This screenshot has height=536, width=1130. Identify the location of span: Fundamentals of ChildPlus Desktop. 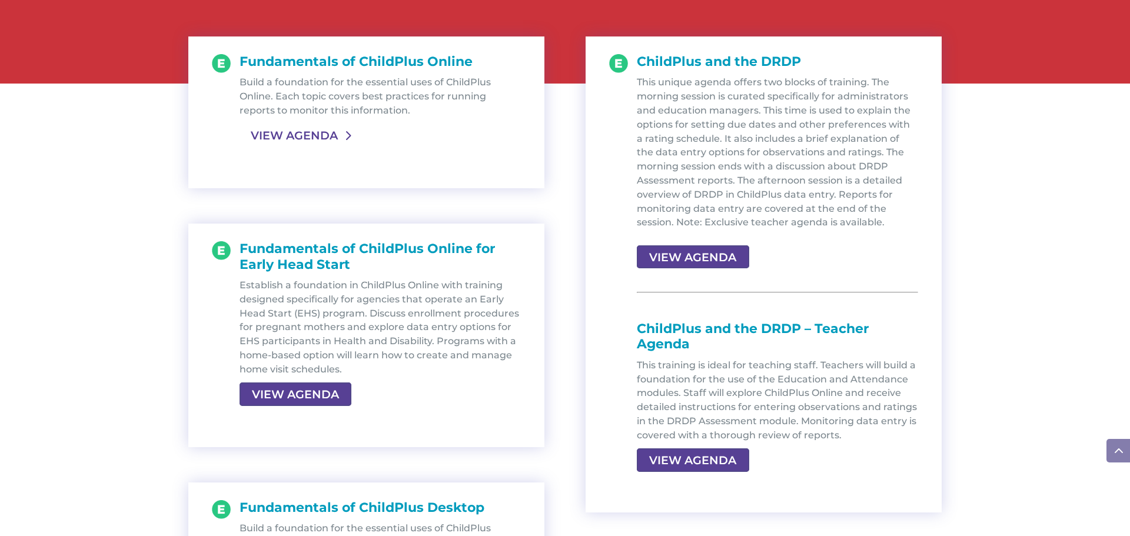
(362, 507).